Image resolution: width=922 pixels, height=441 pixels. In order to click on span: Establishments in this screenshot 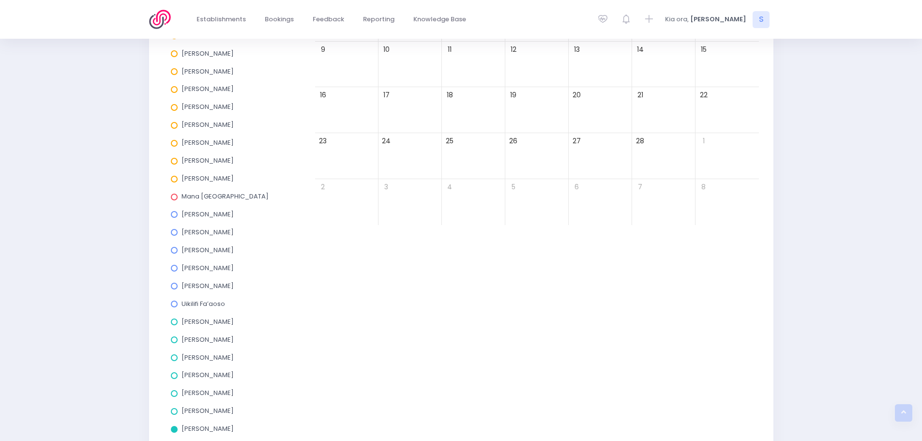, I will do `click(221, 19)`.